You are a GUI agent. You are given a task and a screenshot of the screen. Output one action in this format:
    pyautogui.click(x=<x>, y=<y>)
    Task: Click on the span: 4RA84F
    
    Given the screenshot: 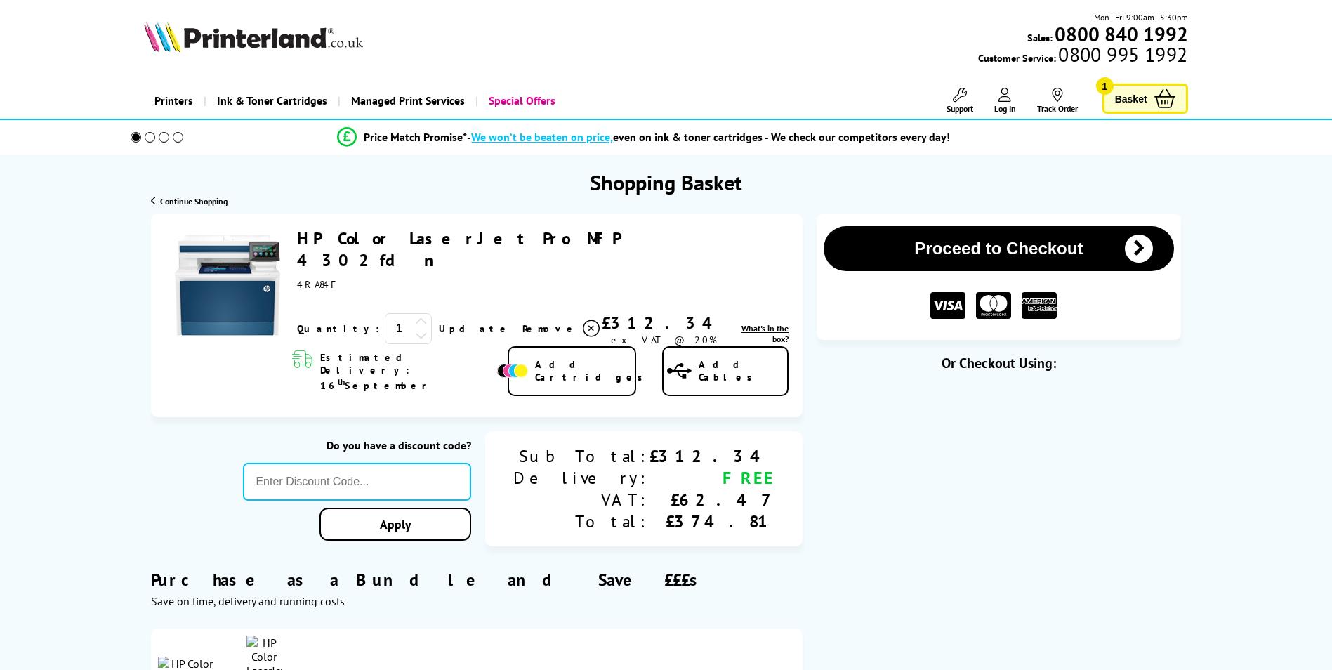 What is the action you would take?
    pyautogui.click(x=319, y=284)
    